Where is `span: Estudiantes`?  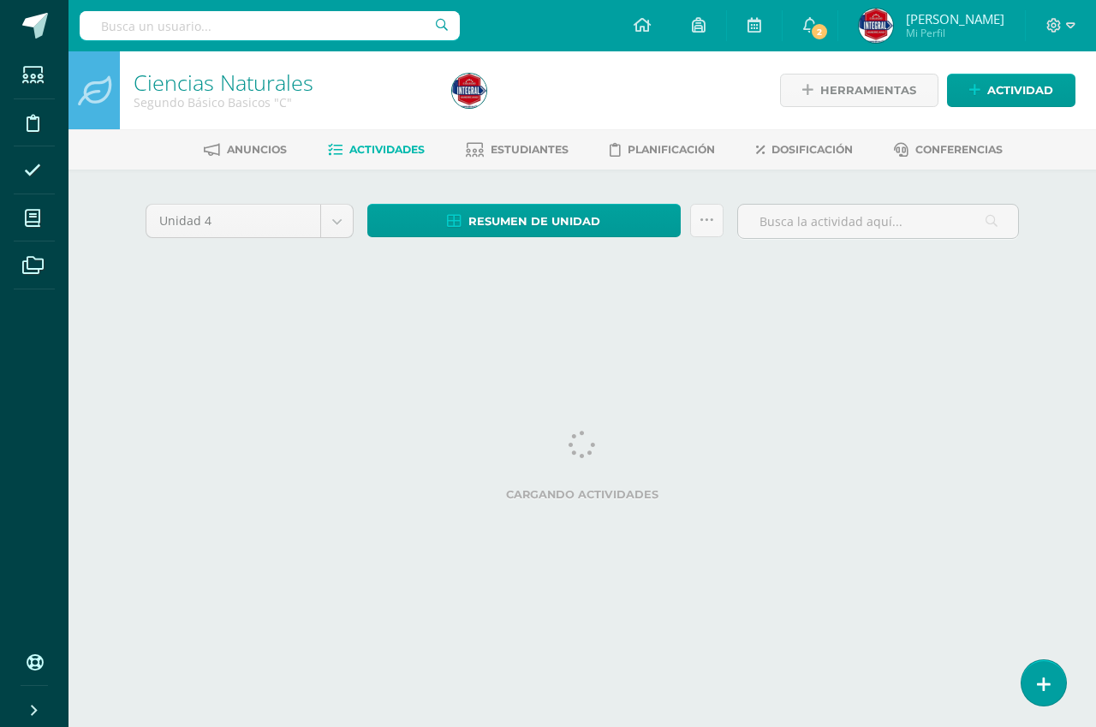
span: Estudiantes is located at coordinates (529, 149).